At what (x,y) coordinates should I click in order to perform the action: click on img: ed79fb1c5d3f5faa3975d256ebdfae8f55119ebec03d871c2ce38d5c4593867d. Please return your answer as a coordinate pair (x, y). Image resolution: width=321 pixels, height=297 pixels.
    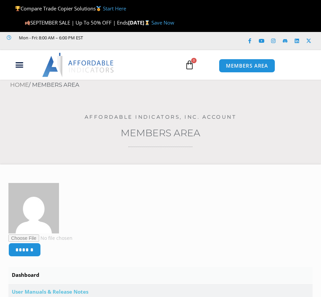
    Looking at the image, I should click on (34, 208).